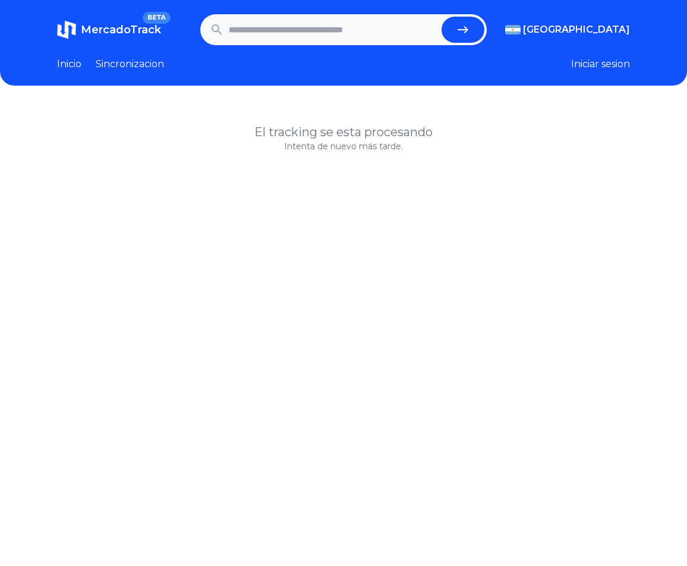  Describe the element at coordinates (344, 132) in the screenshot. I see `h1: El tracking se esta procesando` at that location.